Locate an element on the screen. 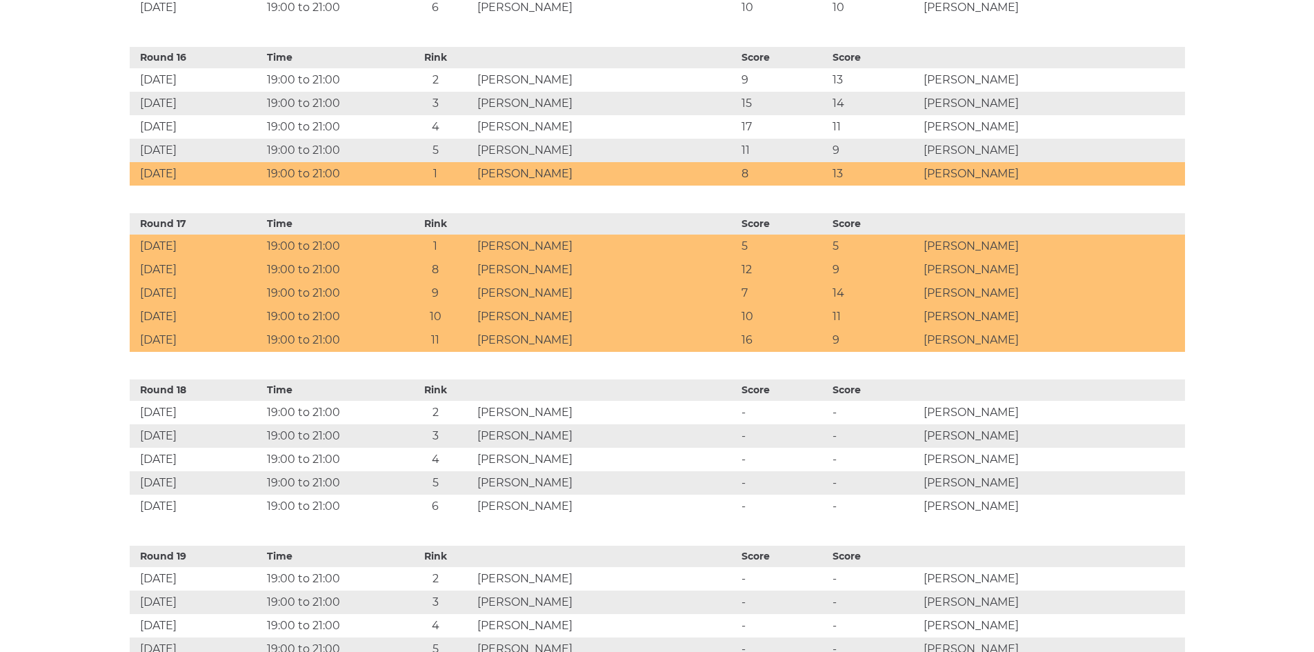 The height and width of the screenshot is (652, 1314). th: Round 18 is located at coordinates (197, 390).